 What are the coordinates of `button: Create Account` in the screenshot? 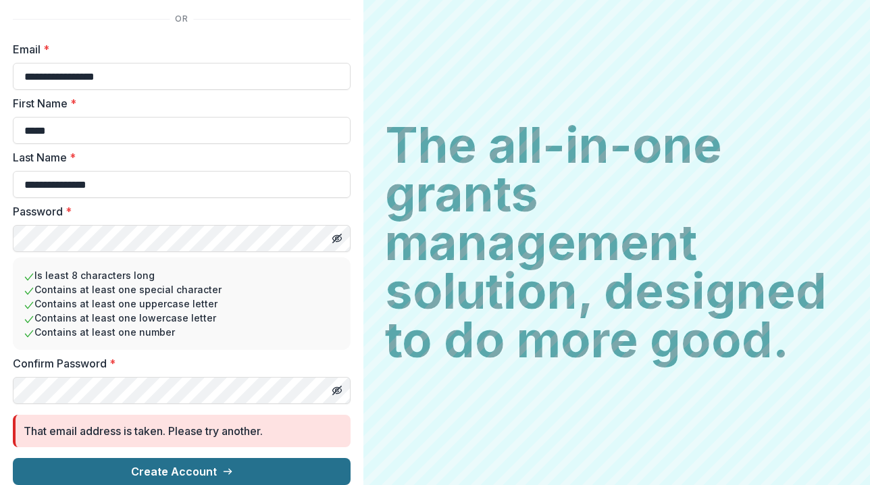 It's located at (182, 472).